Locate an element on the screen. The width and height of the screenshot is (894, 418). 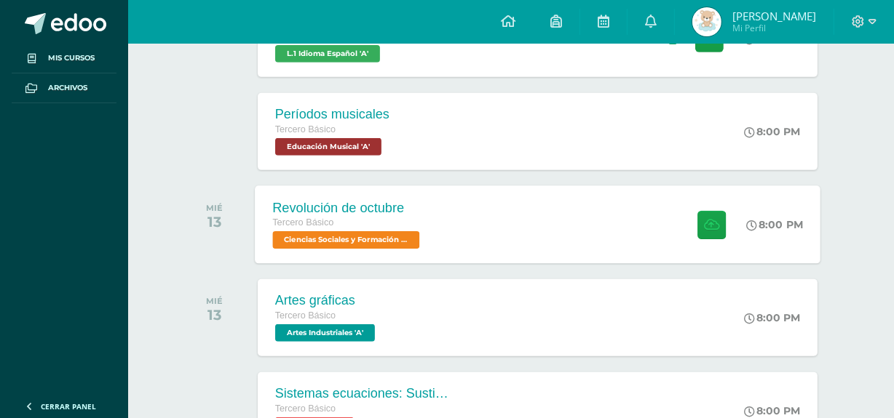
span: 1 is located at coordinates (683, 39).